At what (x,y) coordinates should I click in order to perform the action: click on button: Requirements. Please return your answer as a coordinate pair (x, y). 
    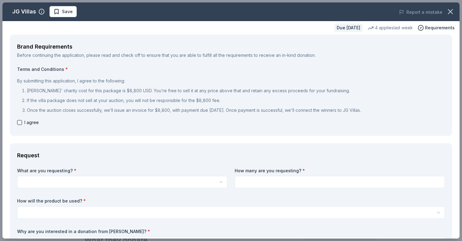
    Looking at the image, I should click on (436, 28).